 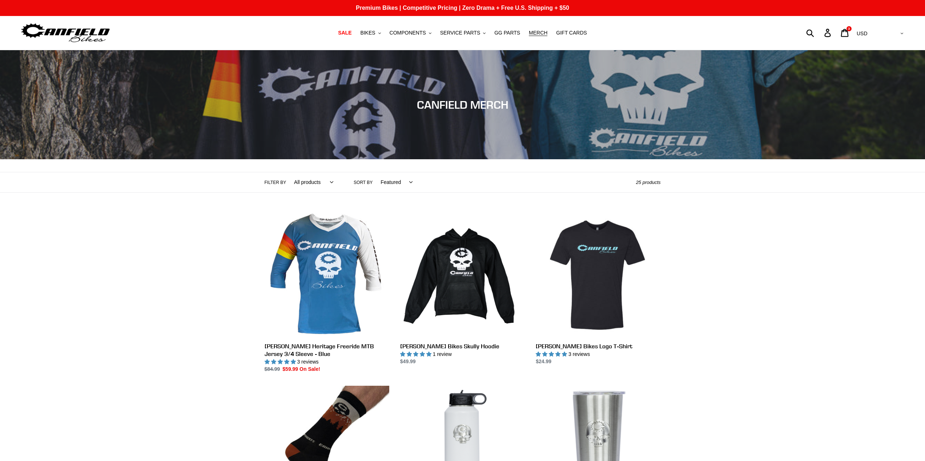 I want to click on input: Search, so click(x=819, y=33).